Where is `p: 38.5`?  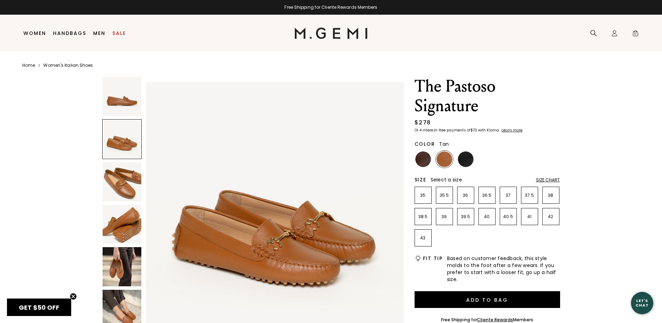 p: 38.5 is located at coordinates (423, 216).